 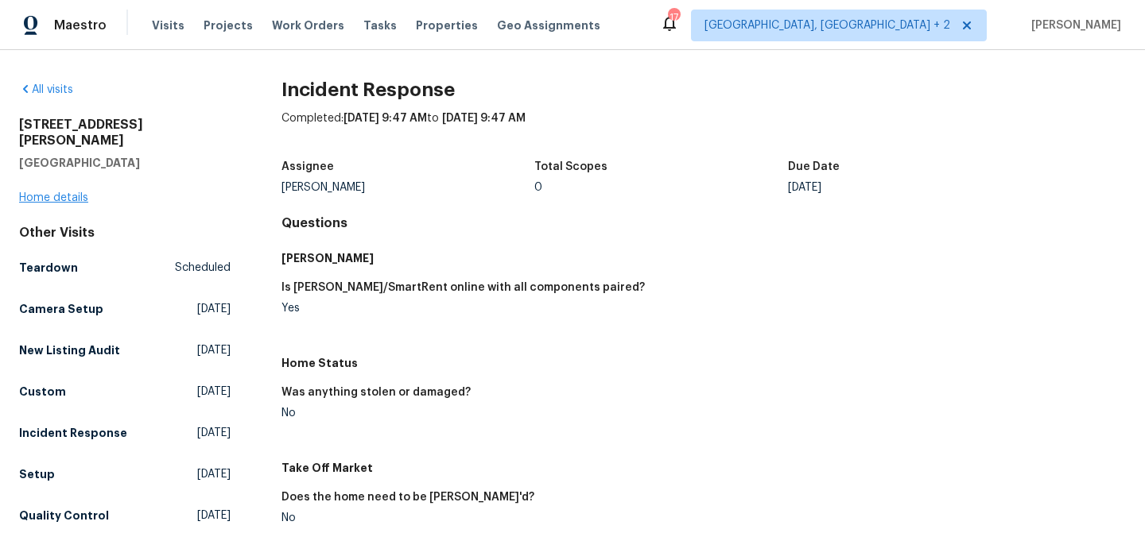 What do you see at coordinates (37, 474) in the screenshot?
I see `h5: Setup` at bounding box center [37, 474].